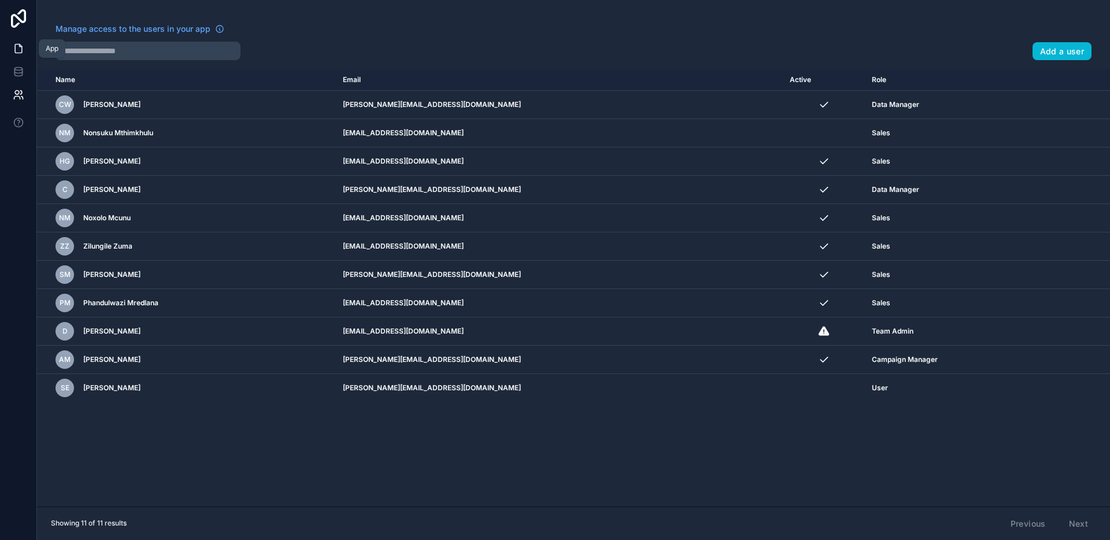 The height and width of the screenshot is (540, 1110). Describe the element at coordinates (559, 80) in the screenshot. I see `th: Email` at that location.